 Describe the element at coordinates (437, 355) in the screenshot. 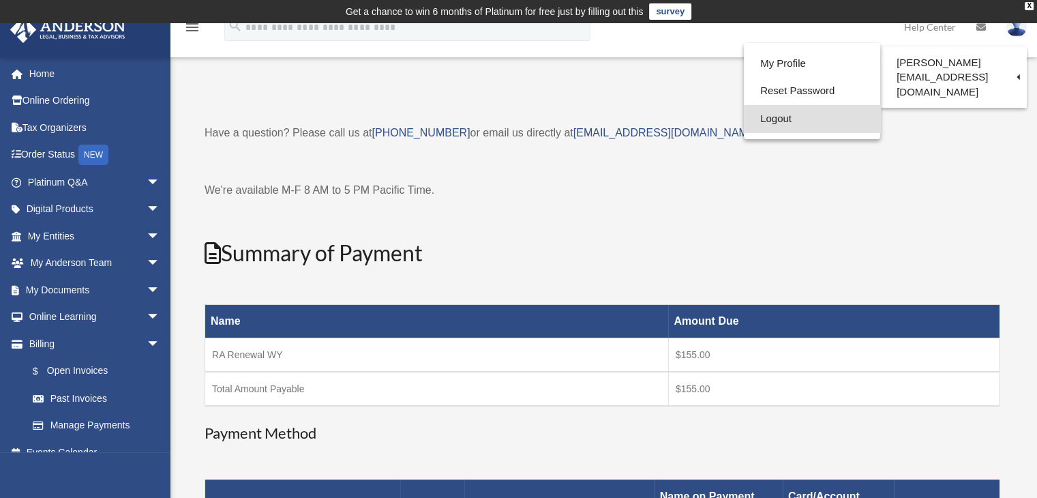

I see `td: RA Renewal WY` at that location.